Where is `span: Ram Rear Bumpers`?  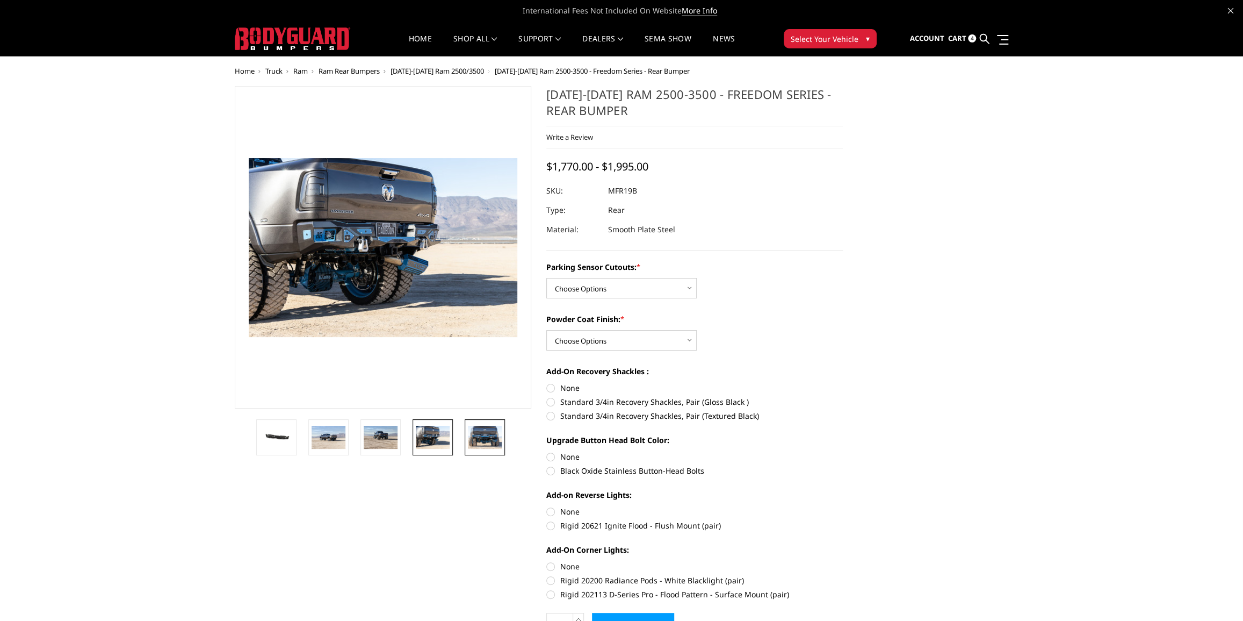 span: Ram Rear Bumpers is located at coordinates (349, 71).